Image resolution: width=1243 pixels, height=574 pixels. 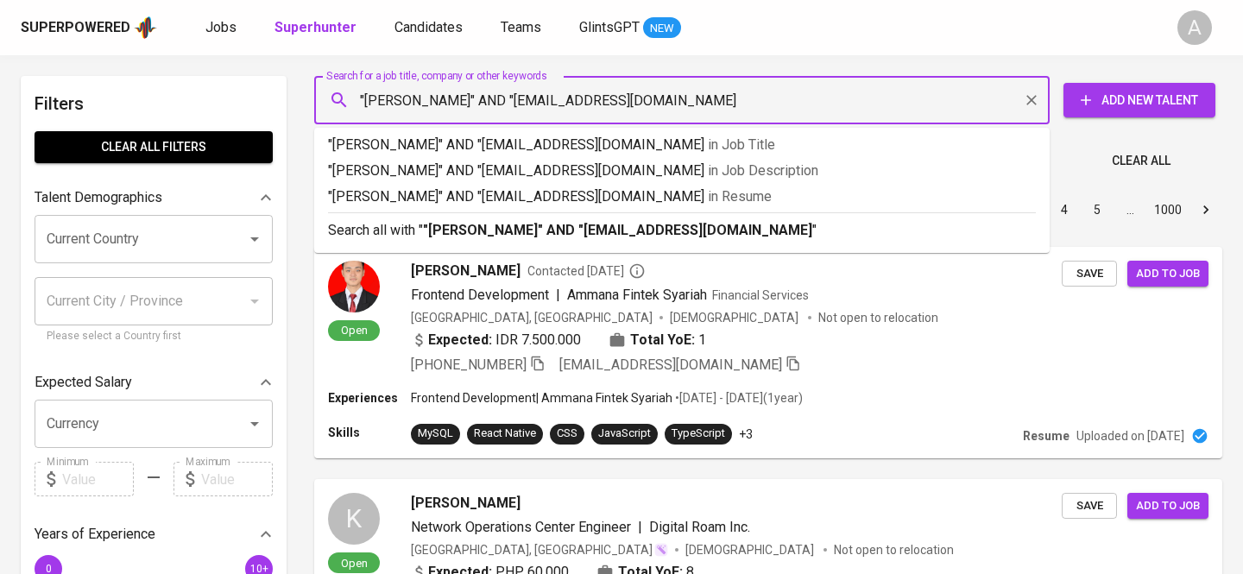 What do you see at coordinates (145, 28) in the screenshot?
I see `img: app logo` at bounding box center [145, 28].